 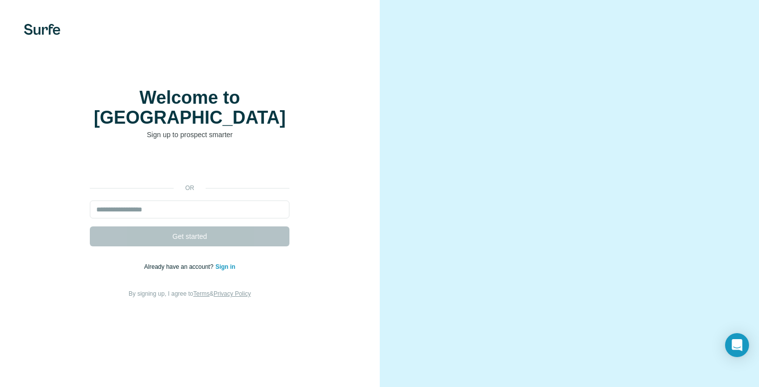 What do you see at coordinates (226, 267) in the screenshot?
I see `a: Sign in` at bounding box center [226, 267].